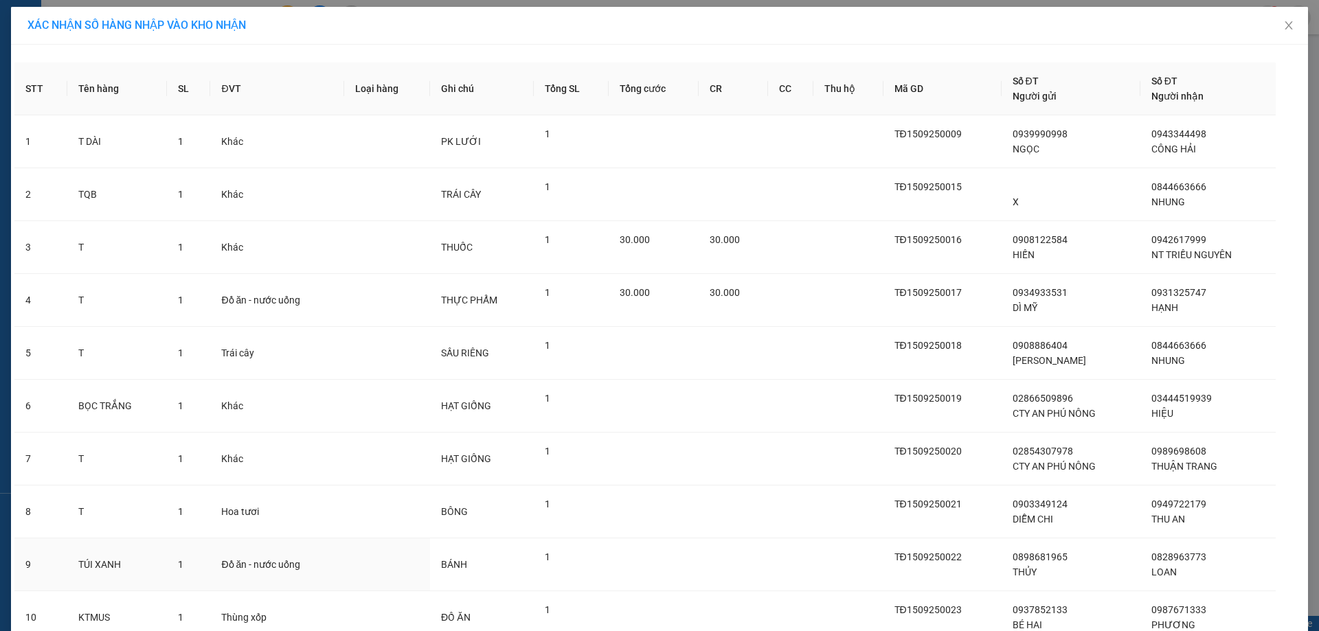 This screenshot has width=1319, height=631. What do you see at coordinates (1179, 134) in the screenshot?
I see `span: 0943344498` at bounding box center [1179, 134].